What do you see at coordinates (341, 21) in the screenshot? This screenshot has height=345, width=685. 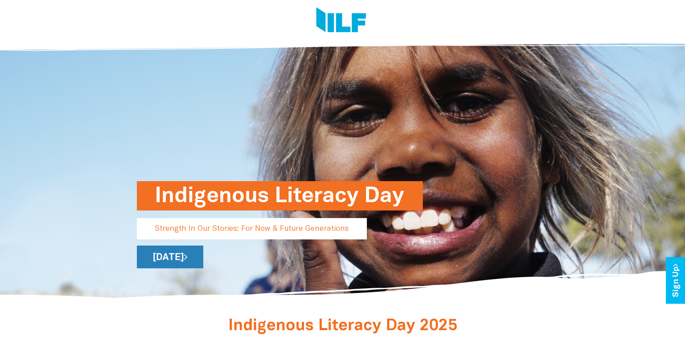 I see `img: Logo` at bounding box center [341, 21].